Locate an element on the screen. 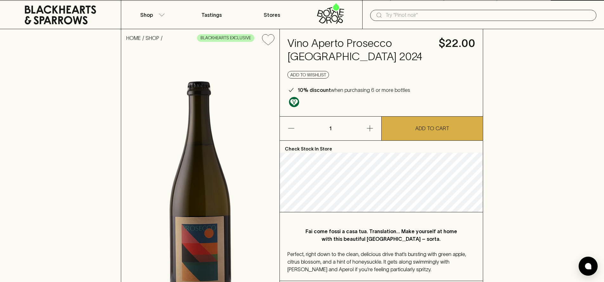 The height and width of the screenshot is (282, 604). p: 1 is located at coordinates (331, 129).